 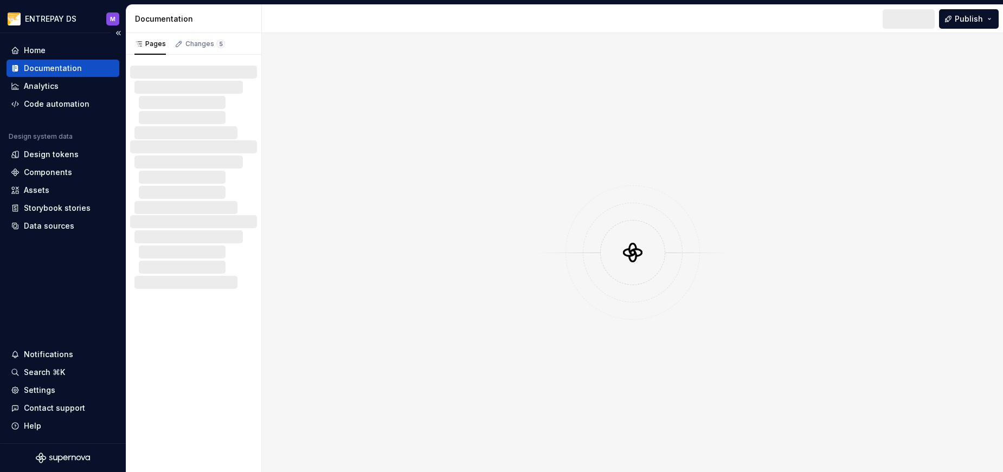 What do you see at coordinates (150, 44) in the screenshot?
I see `div: Pages` at bounding box center [150, 44].